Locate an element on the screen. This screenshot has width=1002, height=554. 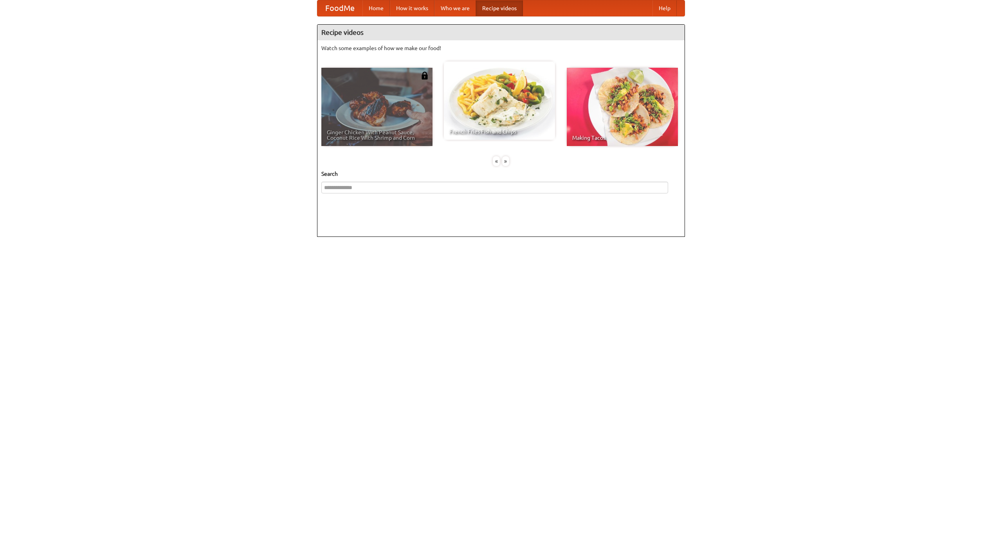
a: How it works is located at coordinates (412, 8).